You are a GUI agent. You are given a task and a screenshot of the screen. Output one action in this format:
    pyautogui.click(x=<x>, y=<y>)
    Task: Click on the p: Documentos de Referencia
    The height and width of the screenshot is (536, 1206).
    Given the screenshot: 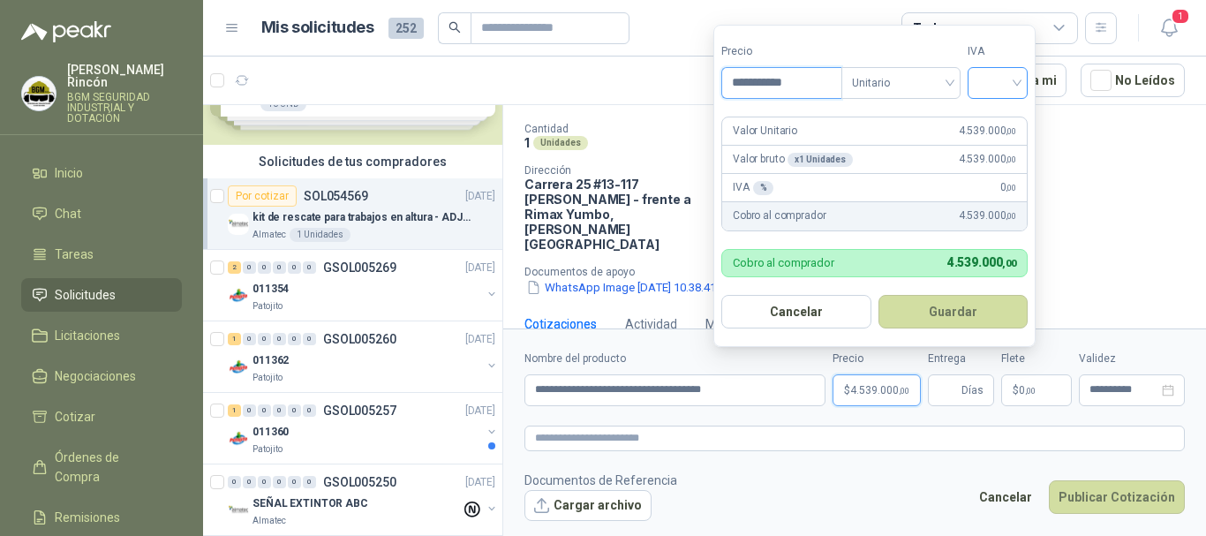 What is the action you would take?
    pyautogui.click(x=600, y=480)
    